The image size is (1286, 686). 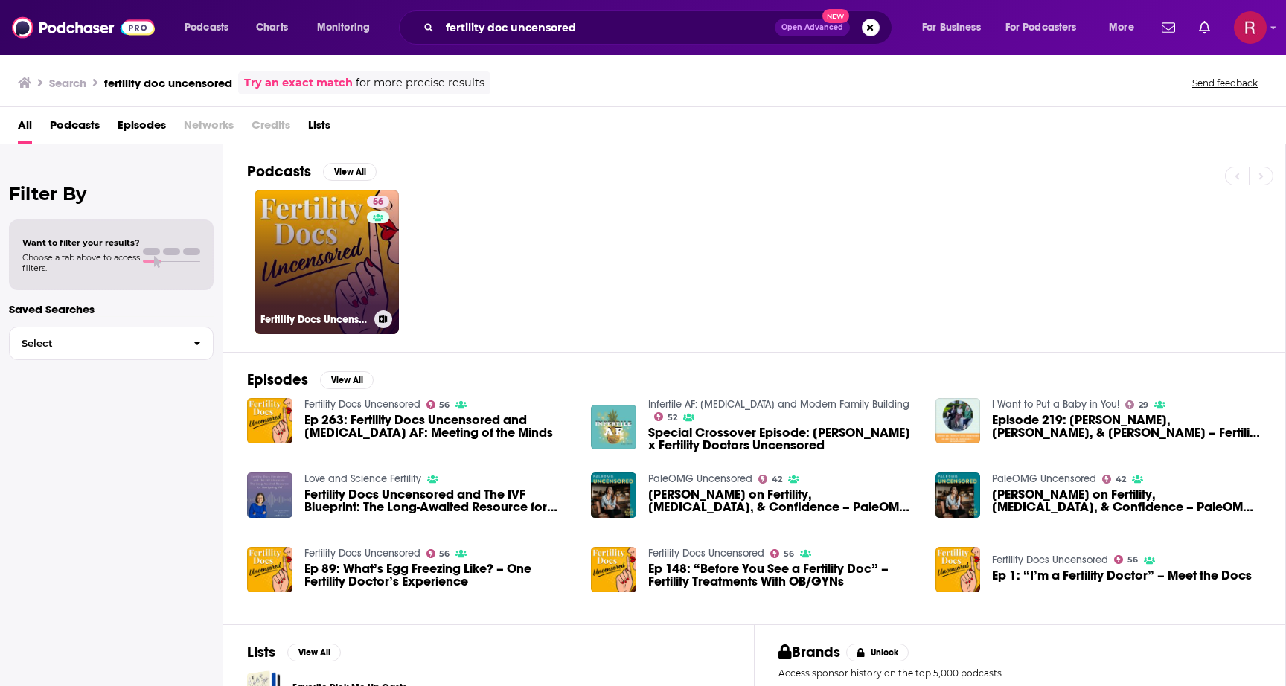 What do you see at coordinates (1250, 28) in the screenshot?
I see `img: User Profile` at bounding box center [1250, 28].